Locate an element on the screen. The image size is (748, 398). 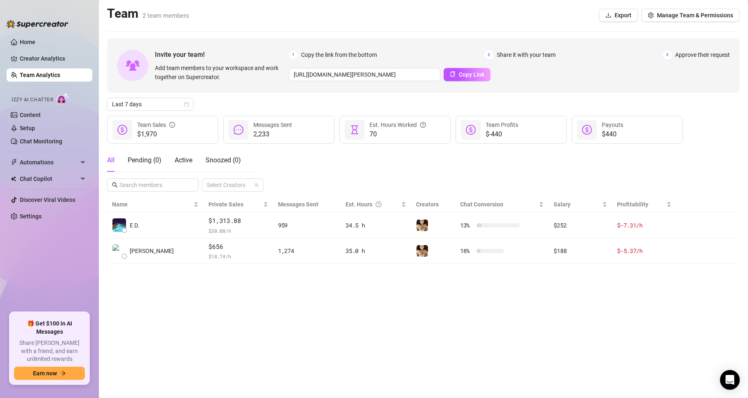
span: Invite your team! is located at coordinates (222, 54).